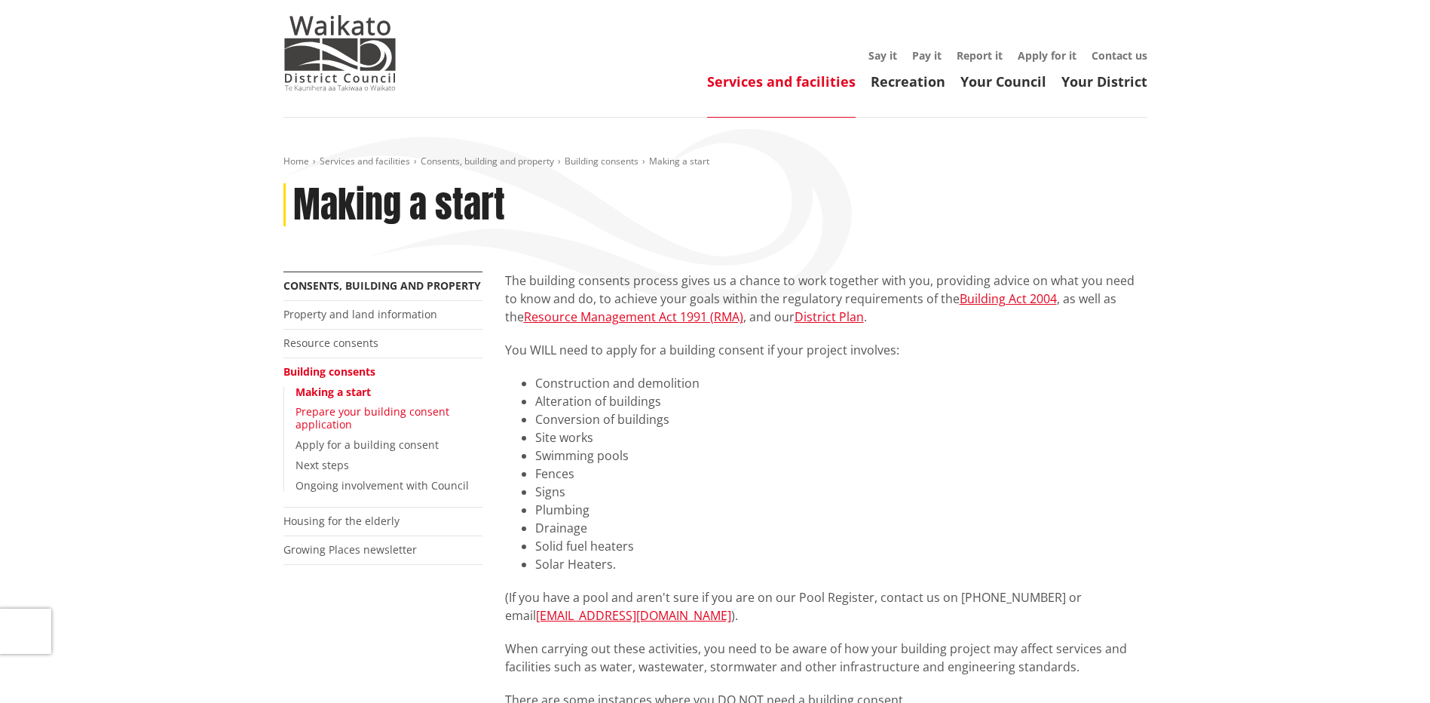 The image size is (1430, 703). Describe the element at coordinates (979, 55) in the screenshot. I see `a: Report it` at that location.